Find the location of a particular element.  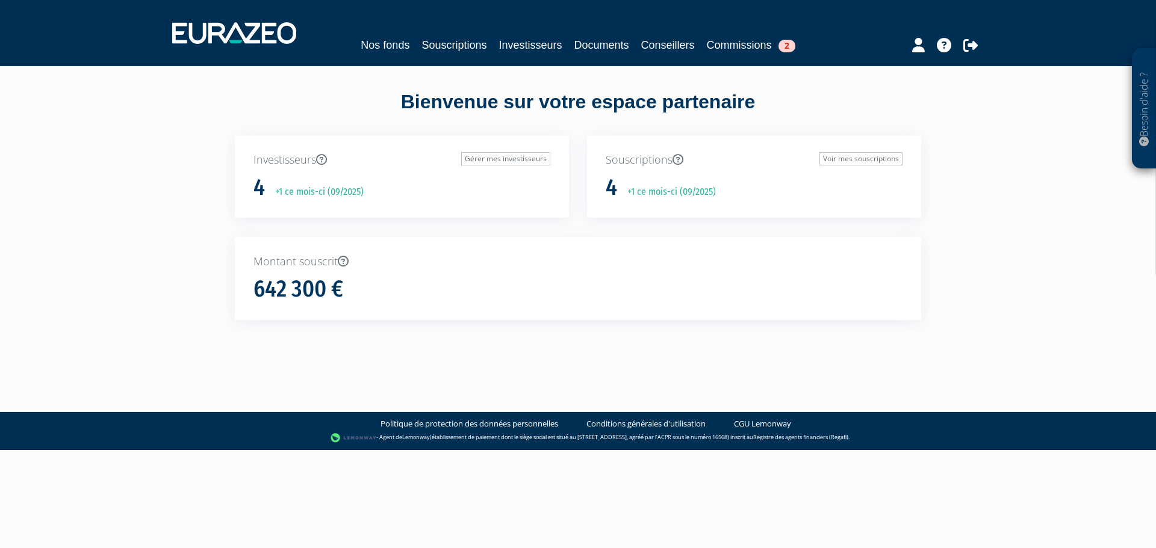

a: Conseillers is located at coordinates (668, 45).